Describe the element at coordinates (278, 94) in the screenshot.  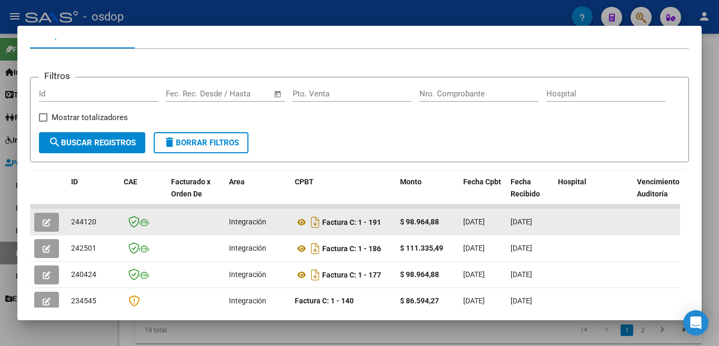
I see `button: Open calendar` at that location.